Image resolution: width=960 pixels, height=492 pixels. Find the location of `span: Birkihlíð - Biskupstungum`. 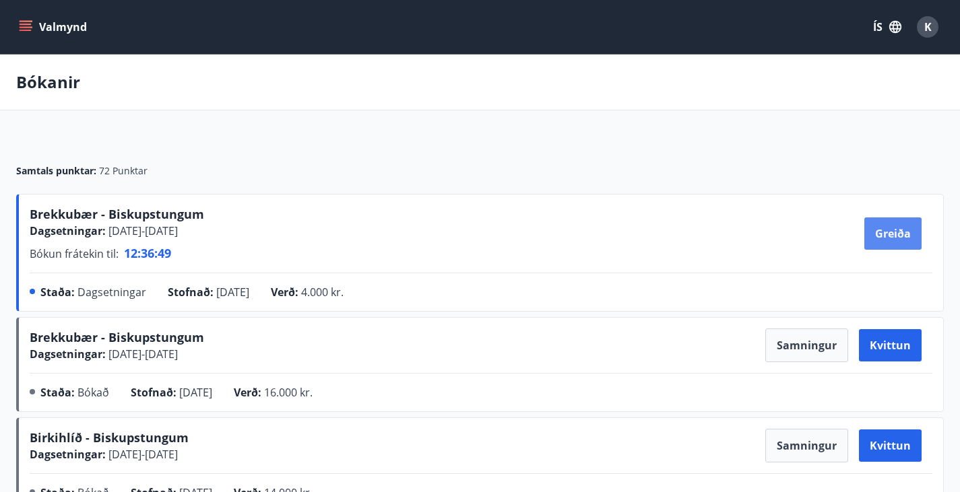

span: Birkihlíð - Biskupstungum is located at coordinates (109, 438).